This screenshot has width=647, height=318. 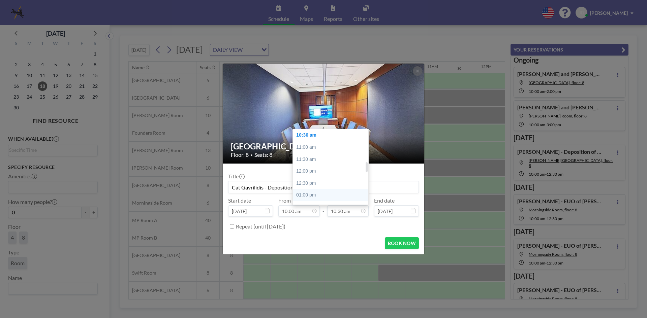 What do you see at coordinates (263, 155) in the screenshot?
I see `span: Seats: 8` at bounding box center [263, 155].